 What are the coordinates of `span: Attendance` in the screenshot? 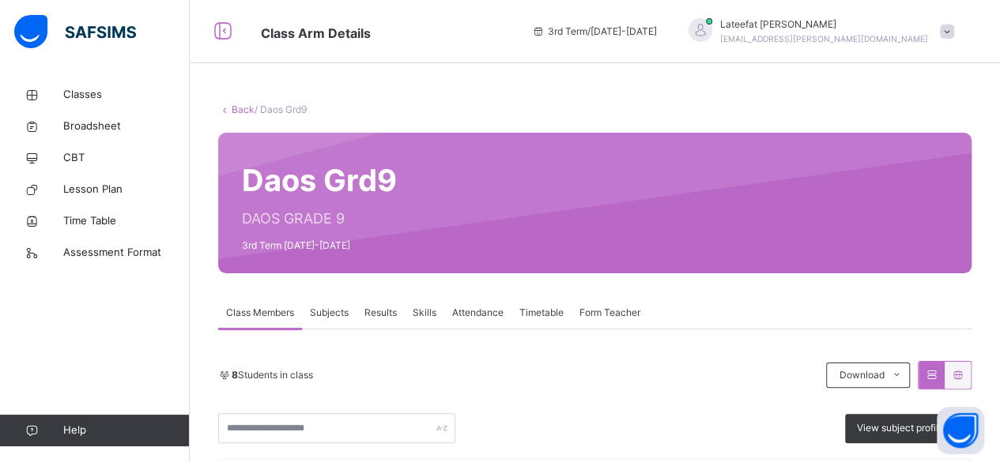 It's located at (477, 313).